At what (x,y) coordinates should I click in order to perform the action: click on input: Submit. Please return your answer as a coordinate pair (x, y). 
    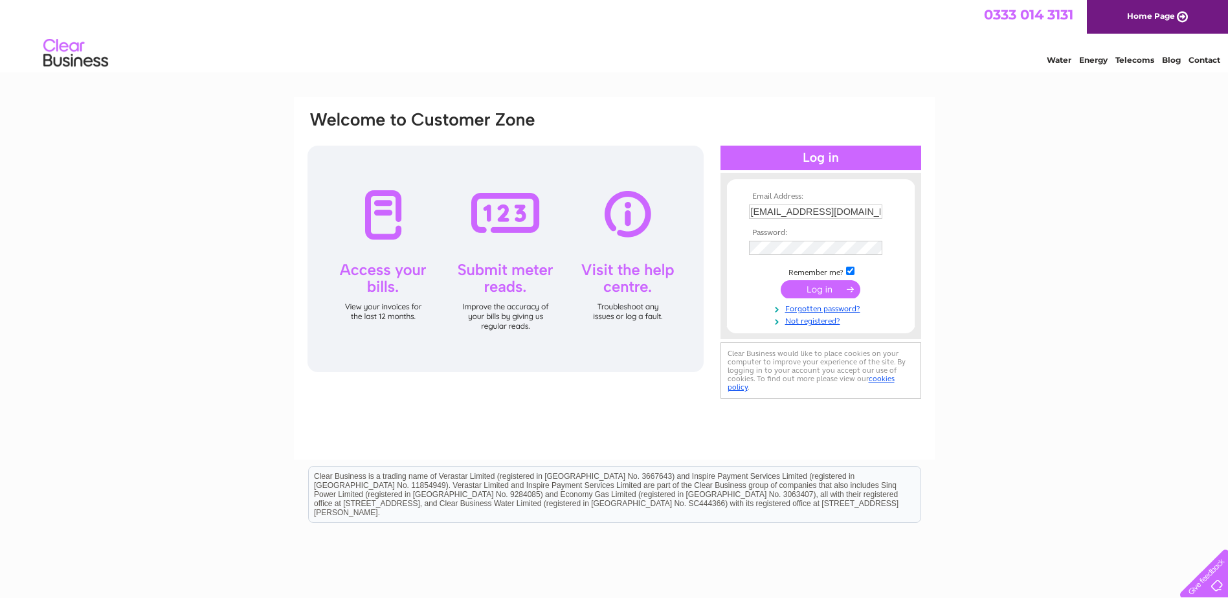
    Looking at the image, I should click on (820, 289).